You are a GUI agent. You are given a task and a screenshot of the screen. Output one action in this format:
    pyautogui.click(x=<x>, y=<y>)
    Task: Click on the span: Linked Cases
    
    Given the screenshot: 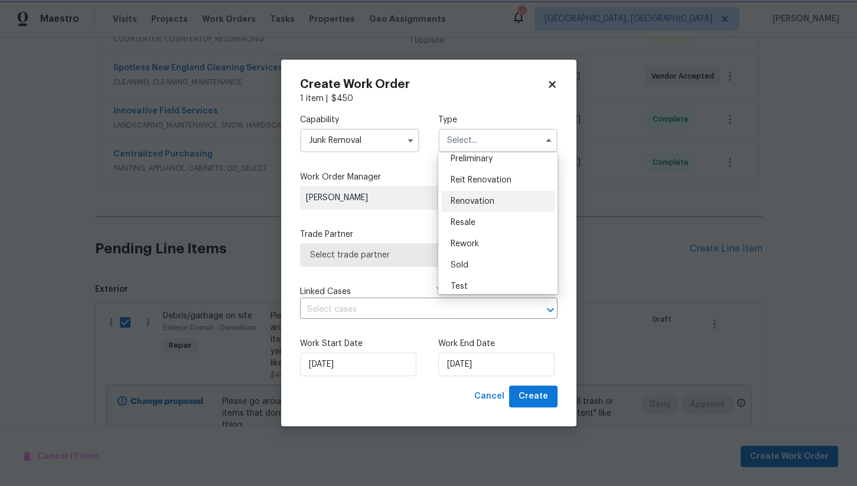 What is the action you would take?
    pyautogui.click(x=325, y=292)
    